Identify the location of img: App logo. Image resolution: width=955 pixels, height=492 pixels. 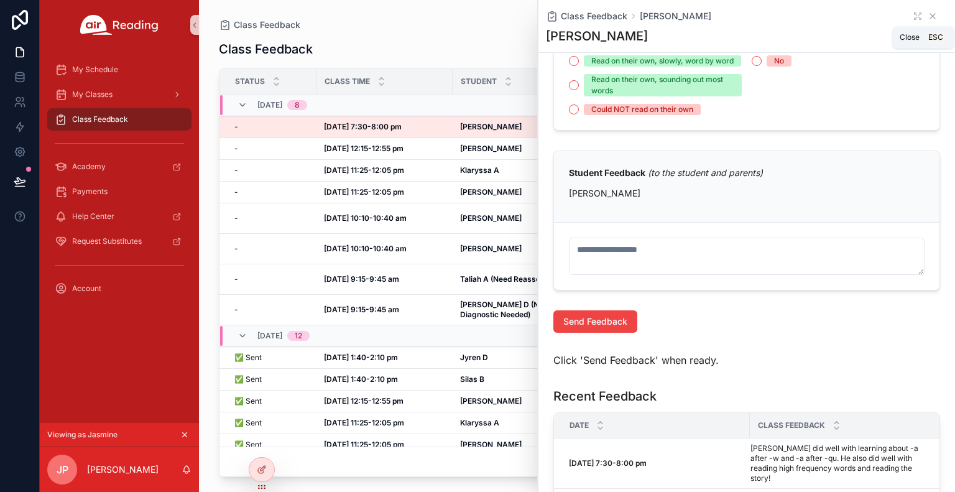
(119, 25).